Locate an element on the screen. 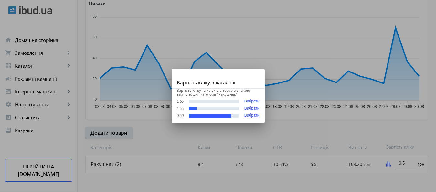  div: 0,50 is located at coordinates (180, 116).